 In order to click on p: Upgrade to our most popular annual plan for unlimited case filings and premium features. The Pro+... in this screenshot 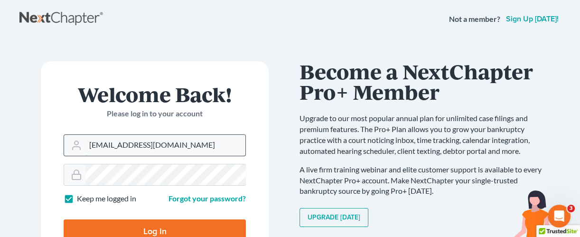, I will do `click(426, 134)`.